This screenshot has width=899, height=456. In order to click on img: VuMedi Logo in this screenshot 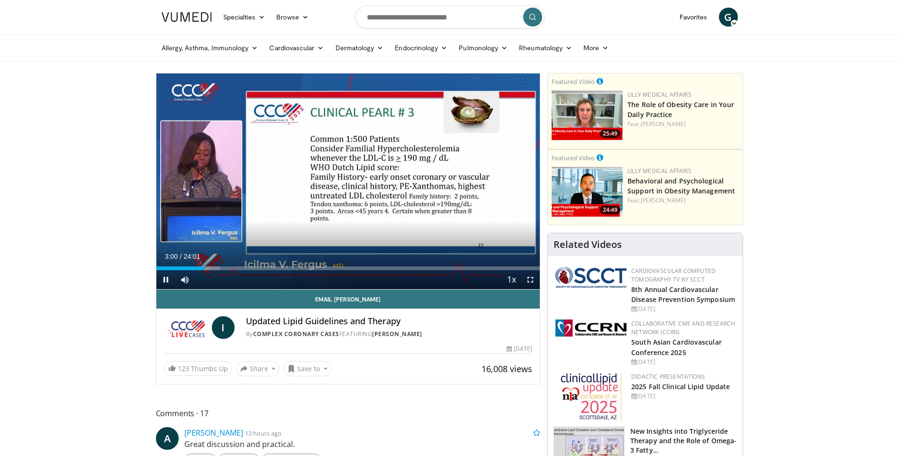, I will do `click(187, 17)`.